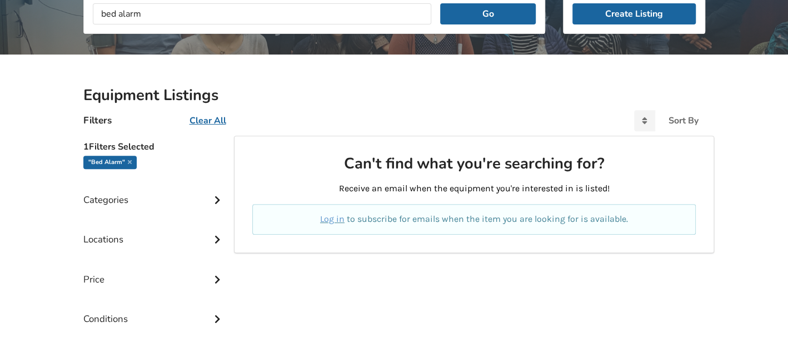 The image size is (788, 357). Describe the element at coordinates (488, 14) in the screenshot. I see `button: Go` at that location.